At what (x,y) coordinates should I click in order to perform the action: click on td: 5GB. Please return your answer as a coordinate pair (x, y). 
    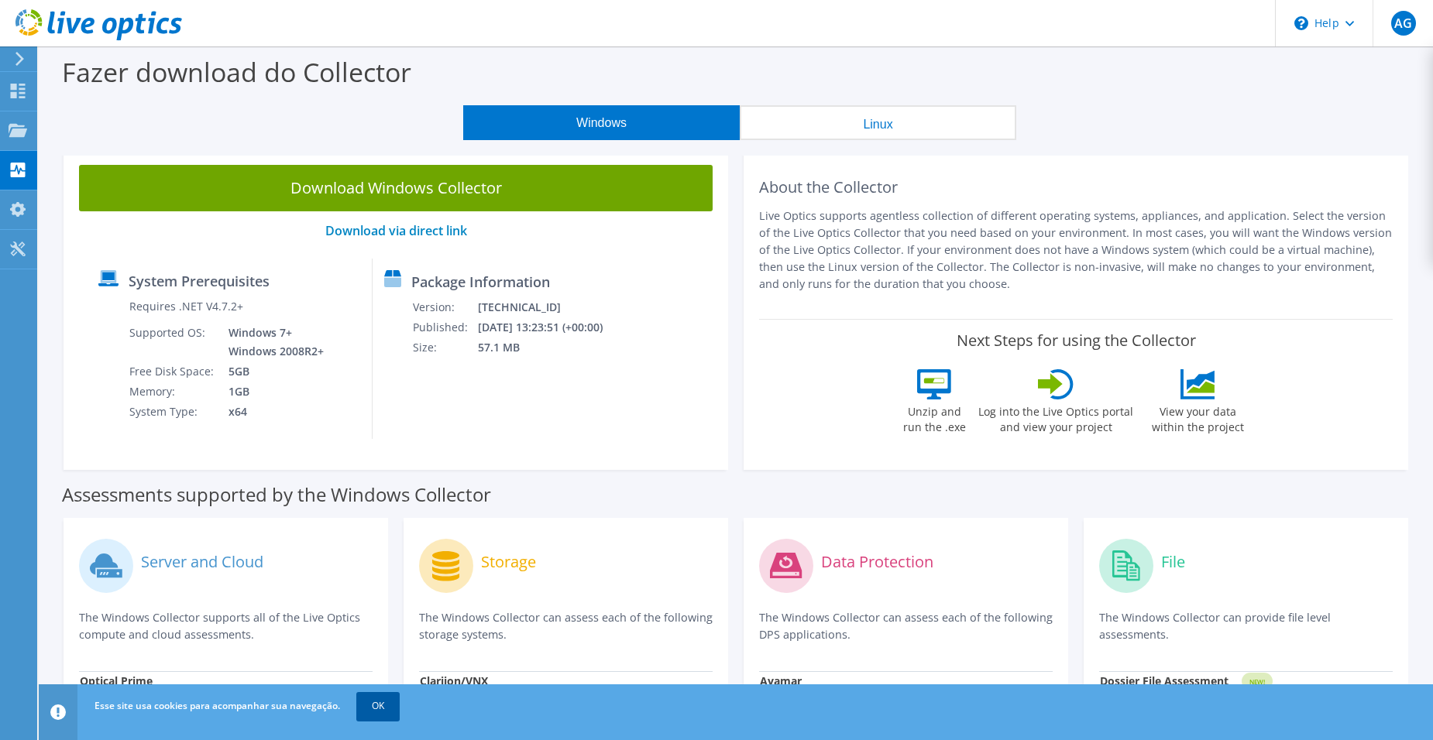
    Looking at the image, I should click on (272, 372).